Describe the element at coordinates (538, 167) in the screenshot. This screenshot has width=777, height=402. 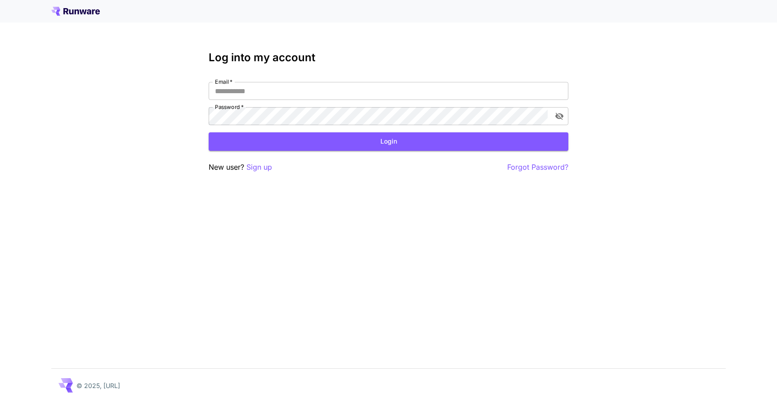
I see `p: Forgot Password?` at that location.